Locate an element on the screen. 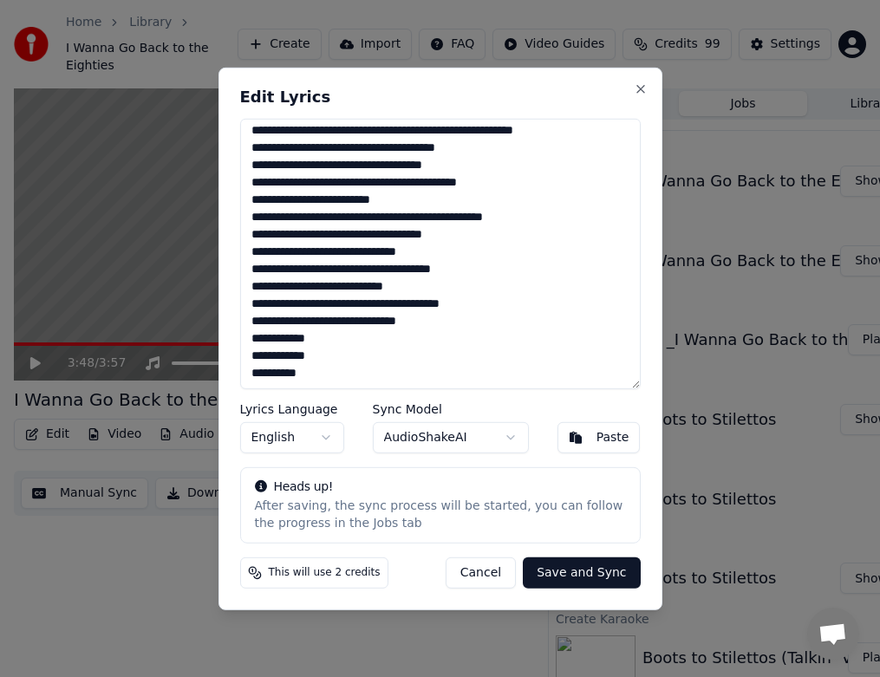  label: Sync Model is located at coordinates (451, 409).